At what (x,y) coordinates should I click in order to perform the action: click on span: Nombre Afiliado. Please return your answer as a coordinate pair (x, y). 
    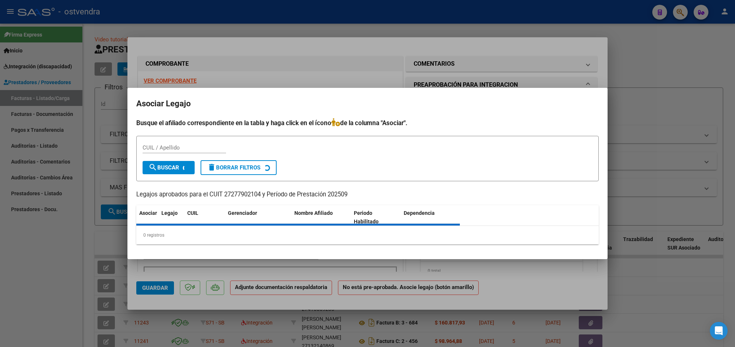
    Looking at the image, I should click on (313, 213).